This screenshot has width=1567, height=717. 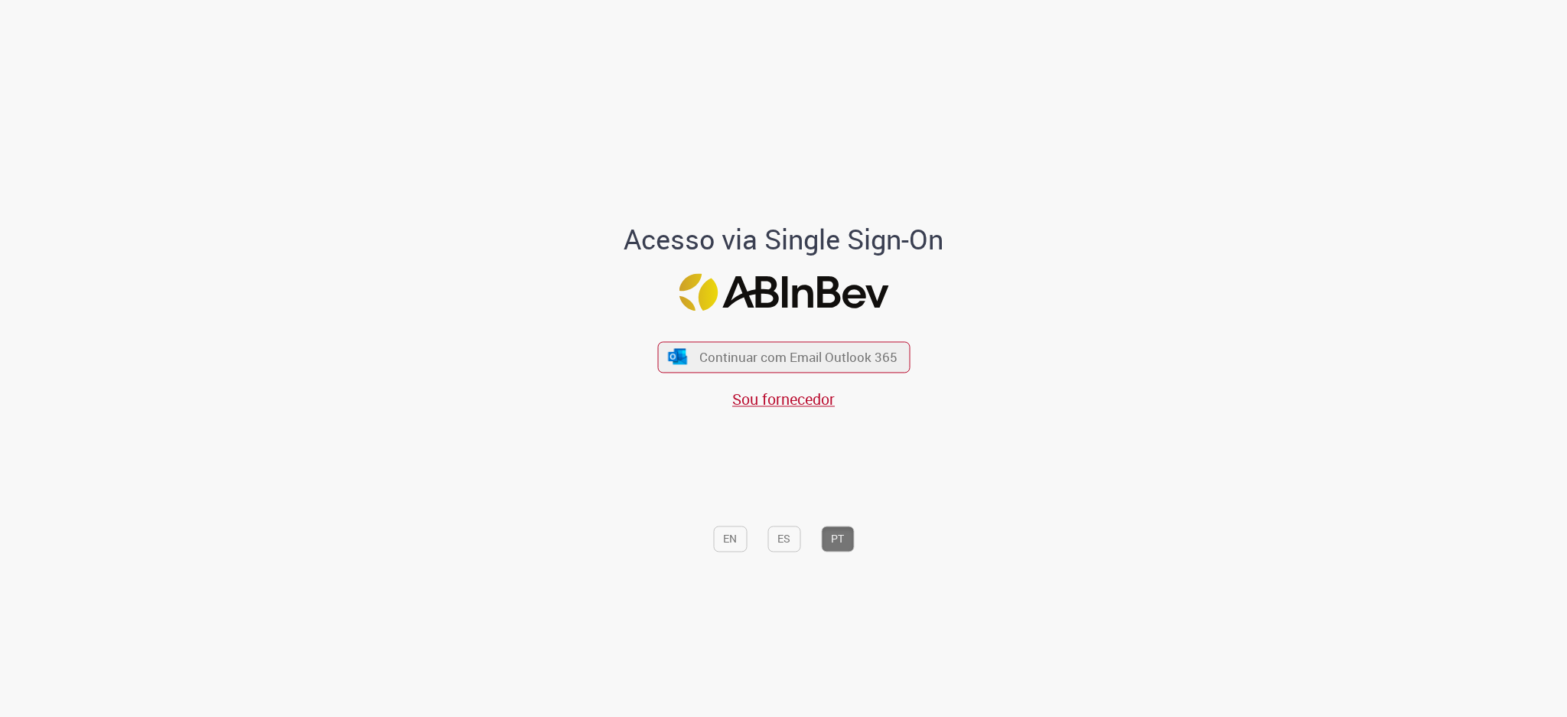 I want to click on button: ícone Azure/Microsoft 360 Continuar com Email Outlook 365, so click(x=783, y=356).